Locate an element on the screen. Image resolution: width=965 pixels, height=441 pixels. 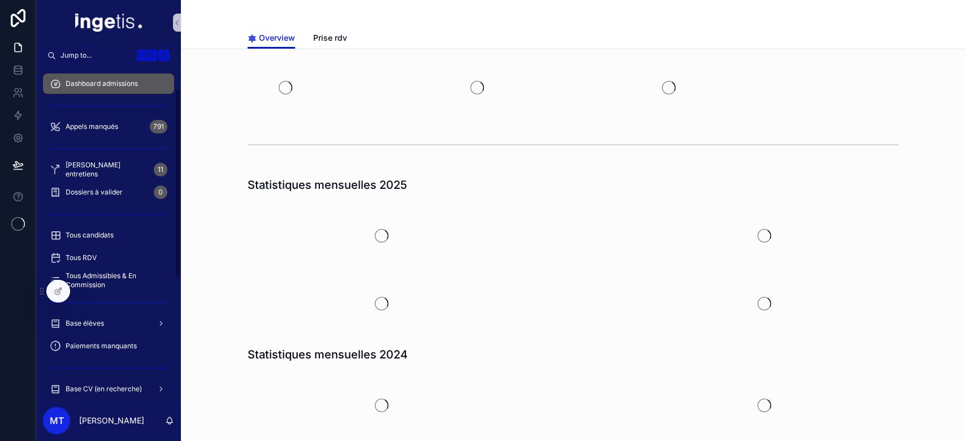
button: Jump to...CtrlK is located at coordinates (109, 55).